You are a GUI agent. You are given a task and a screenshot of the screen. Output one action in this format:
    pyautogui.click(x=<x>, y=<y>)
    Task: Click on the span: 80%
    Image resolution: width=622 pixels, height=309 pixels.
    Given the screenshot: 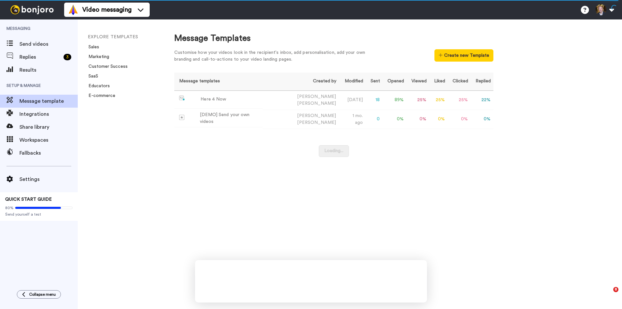 What is the action you would take?
    pyautogui.click(x=9, y=208)
    